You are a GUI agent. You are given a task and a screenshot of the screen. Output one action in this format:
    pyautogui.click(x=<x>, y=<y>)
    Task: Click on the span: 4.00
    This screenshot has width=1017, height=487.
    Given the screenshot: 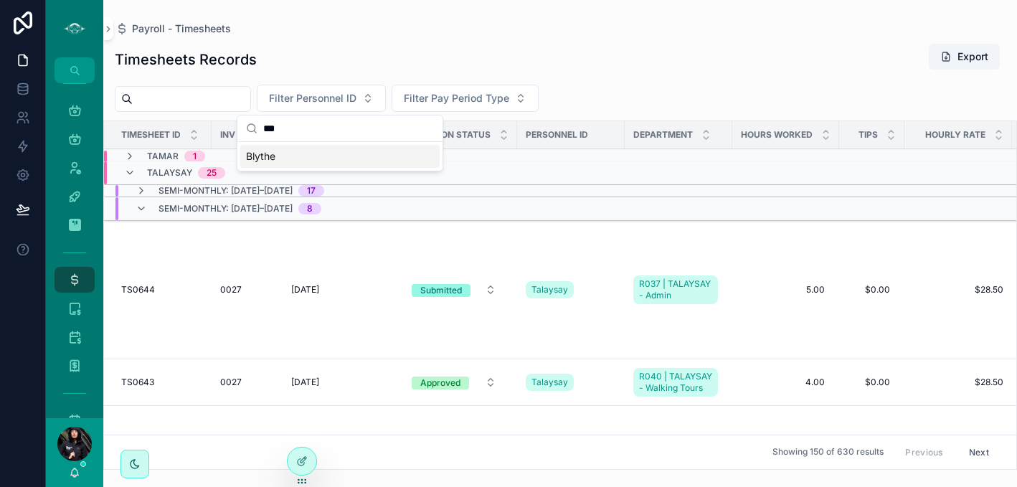 What is the action you would take?
    pyautogui.click(x=785, y=382)
    